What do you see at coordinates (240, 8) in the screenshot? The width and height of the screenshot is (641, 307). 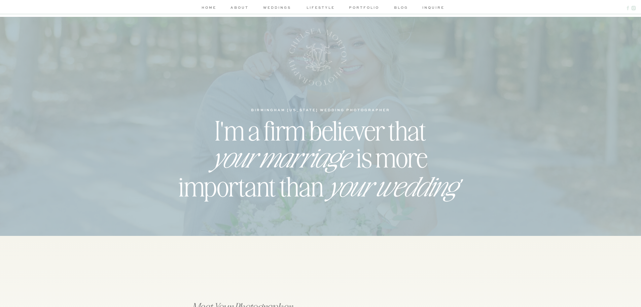 I see `a: about` at bounding box center [240, 8].